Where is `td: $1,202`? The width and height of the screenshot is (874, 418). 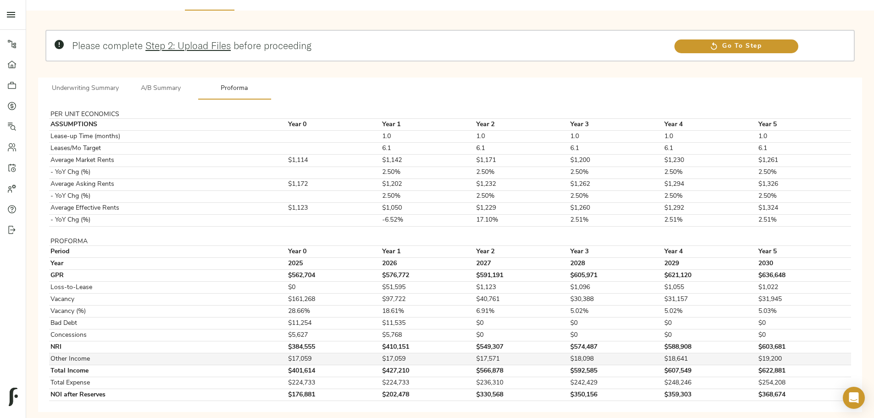 td: $1,202 is located at coordinates (428, 184).